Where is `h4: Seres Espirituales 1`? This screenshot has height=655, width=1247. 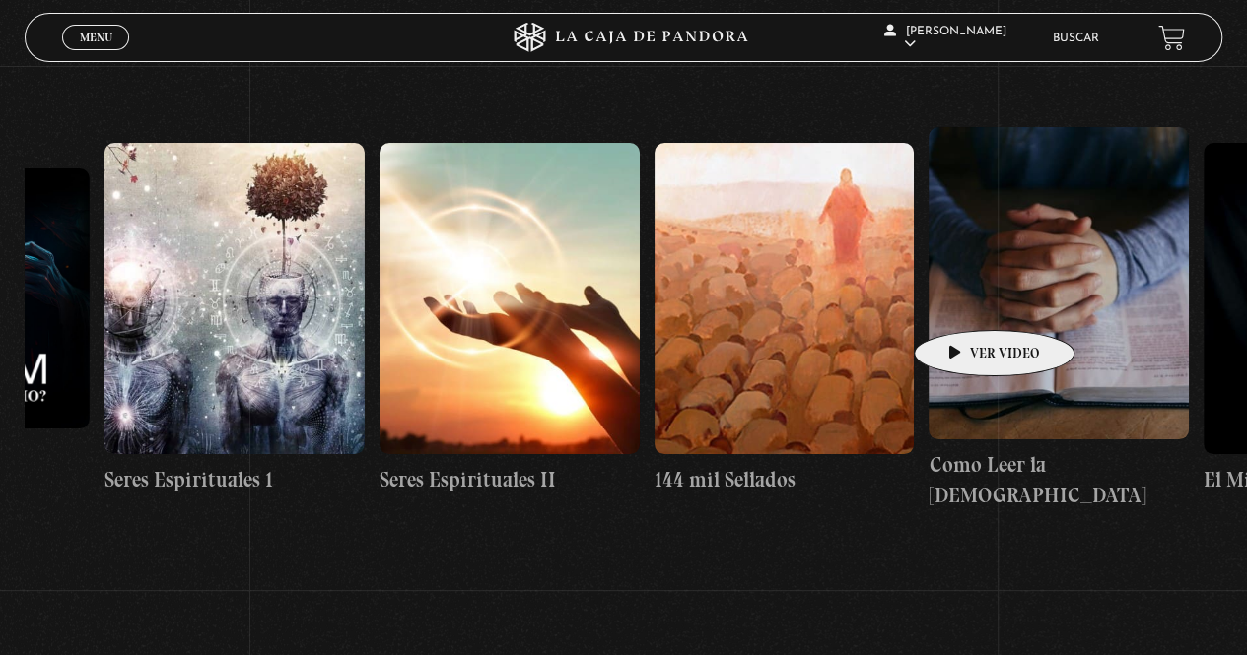 h4: Seres Espirituales 1 is located at coordinates (235, 480).